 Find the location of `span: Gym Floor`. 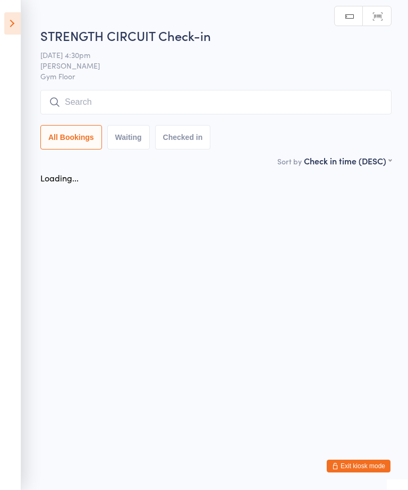

span: Gym Floor is located at coordinates (216, 76).